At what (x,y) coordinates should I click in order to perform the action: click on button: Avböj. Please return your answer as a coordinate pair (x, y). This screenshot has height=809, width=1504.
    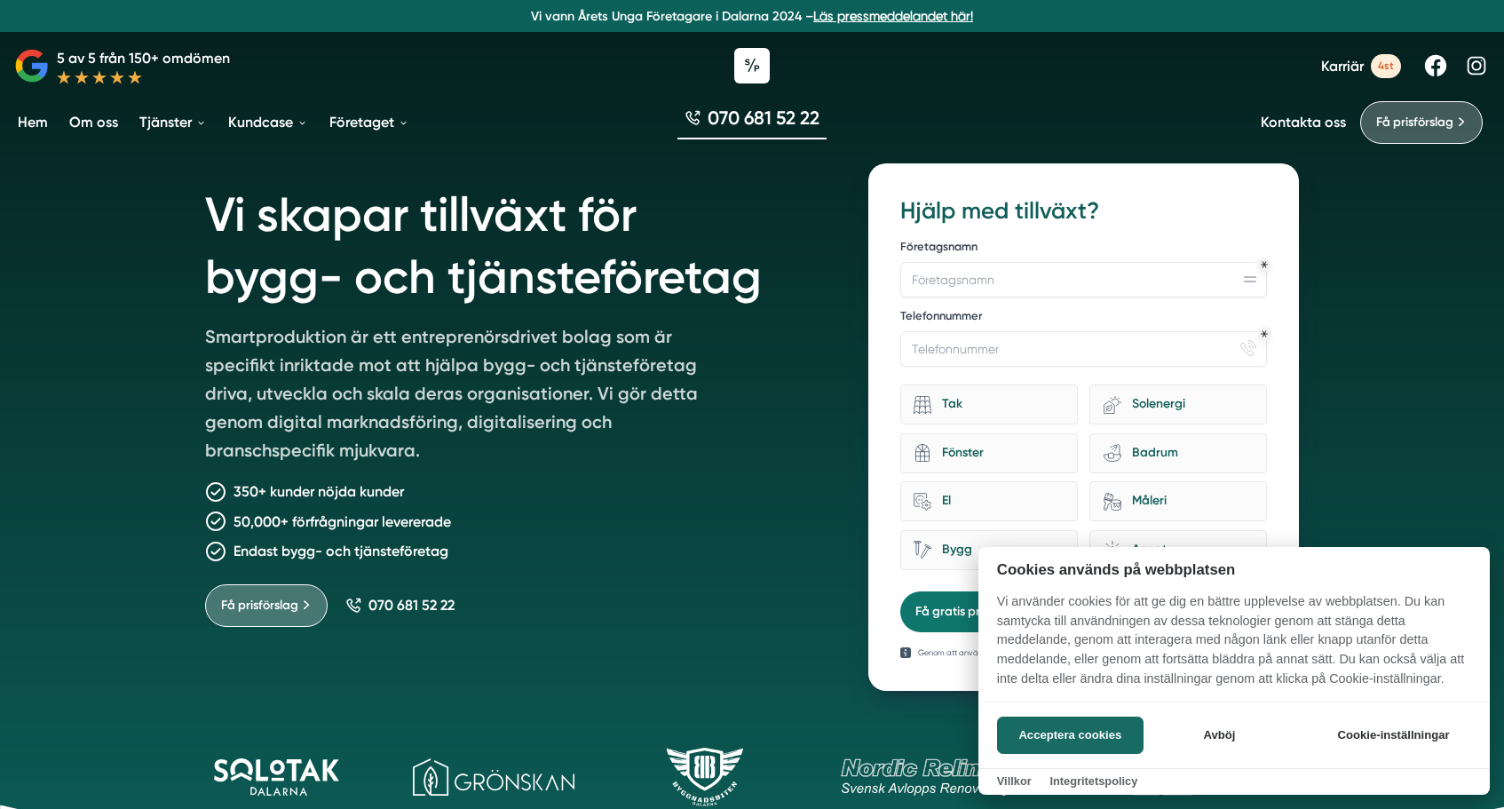
    Looking at the image, I should click on (1219, 735).